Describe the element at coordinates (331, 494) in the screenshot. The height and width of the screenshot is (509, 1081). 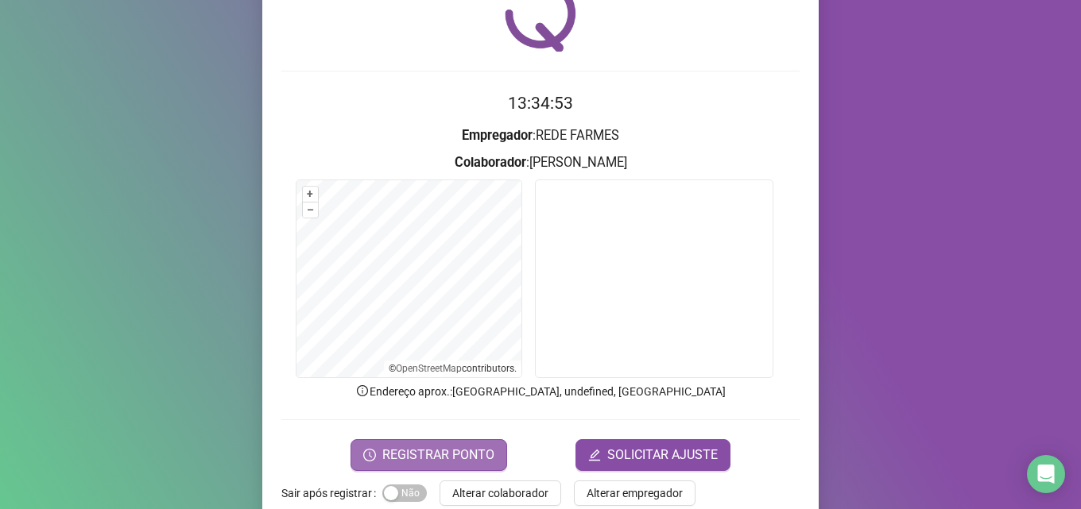
I see `label: Sair após registrar` at that location.